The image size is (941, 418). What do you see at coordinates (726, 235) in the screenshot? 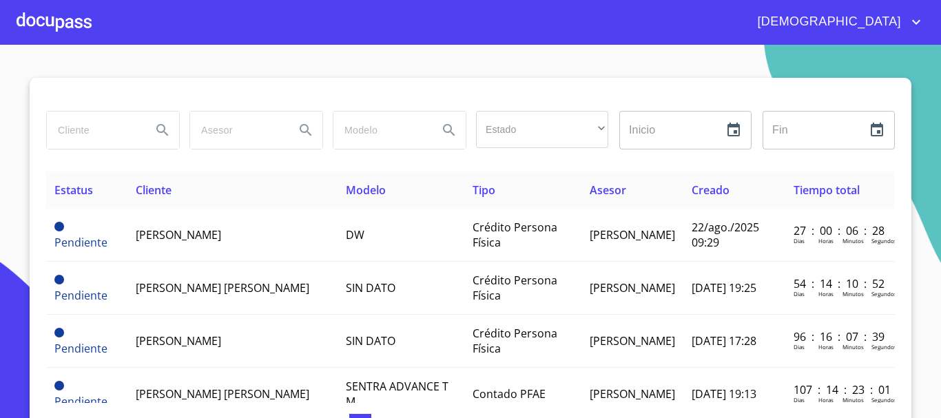
I see `span: 22/ago./2025 09:29` at bounding box center [726, 235].